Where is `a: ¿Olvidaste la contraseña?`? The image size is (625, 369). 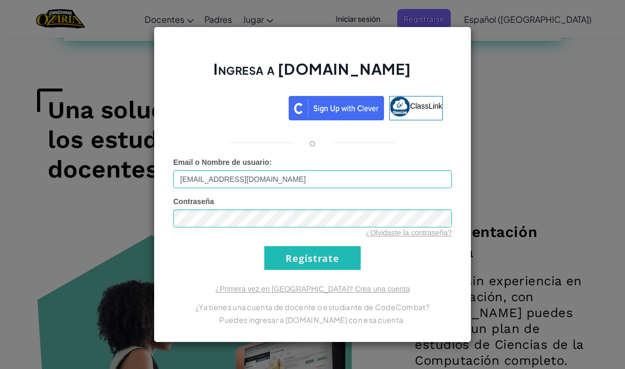
a: ¿Olvidaste la contraseña? is located at coordinates (408, 232).